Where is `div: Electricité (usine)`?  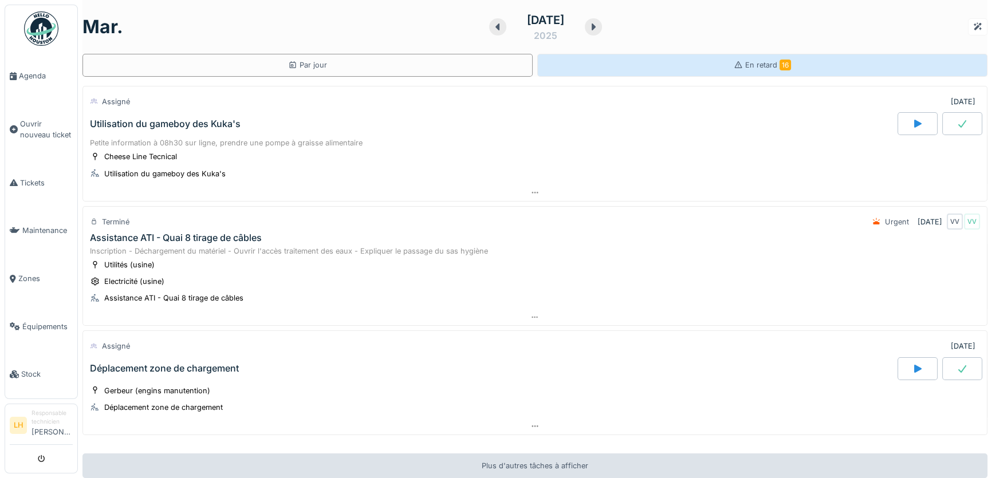 div: Electricité (usine) is located at coordinates (134, 281).